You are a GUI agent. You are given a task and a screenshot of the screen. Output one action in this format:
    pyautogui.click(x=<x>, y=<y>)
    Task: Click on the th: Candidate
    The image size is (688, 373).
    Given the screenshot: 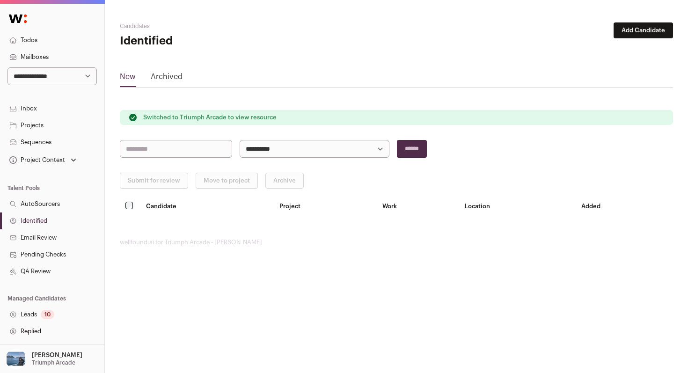 What is the action you would take?
    pyautogui.click(x=207, y=206)
    